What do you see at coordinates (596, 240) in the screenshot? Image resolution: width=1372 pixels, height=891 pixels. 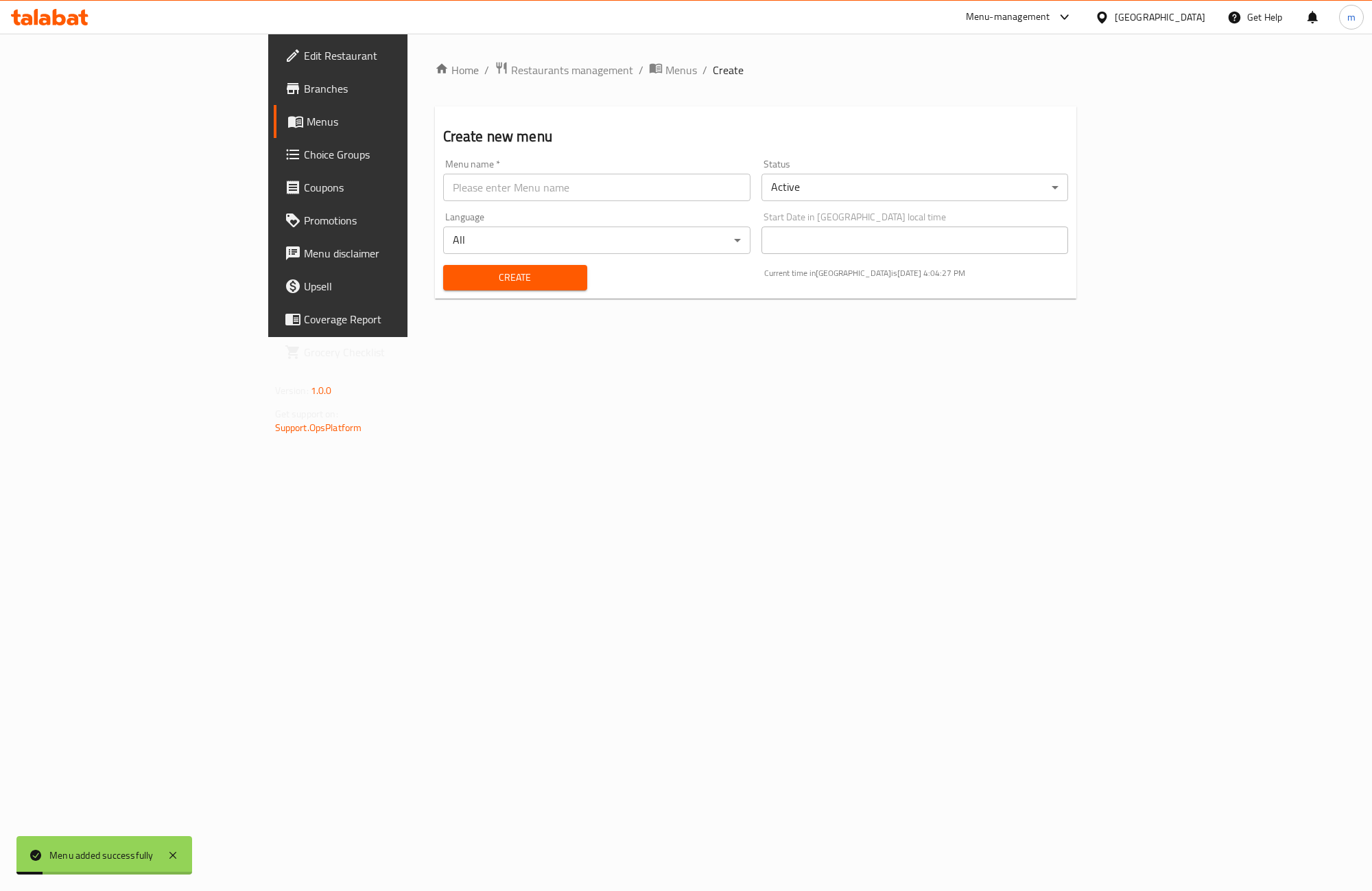 I see `div: All` at bounding box center [596, 240].